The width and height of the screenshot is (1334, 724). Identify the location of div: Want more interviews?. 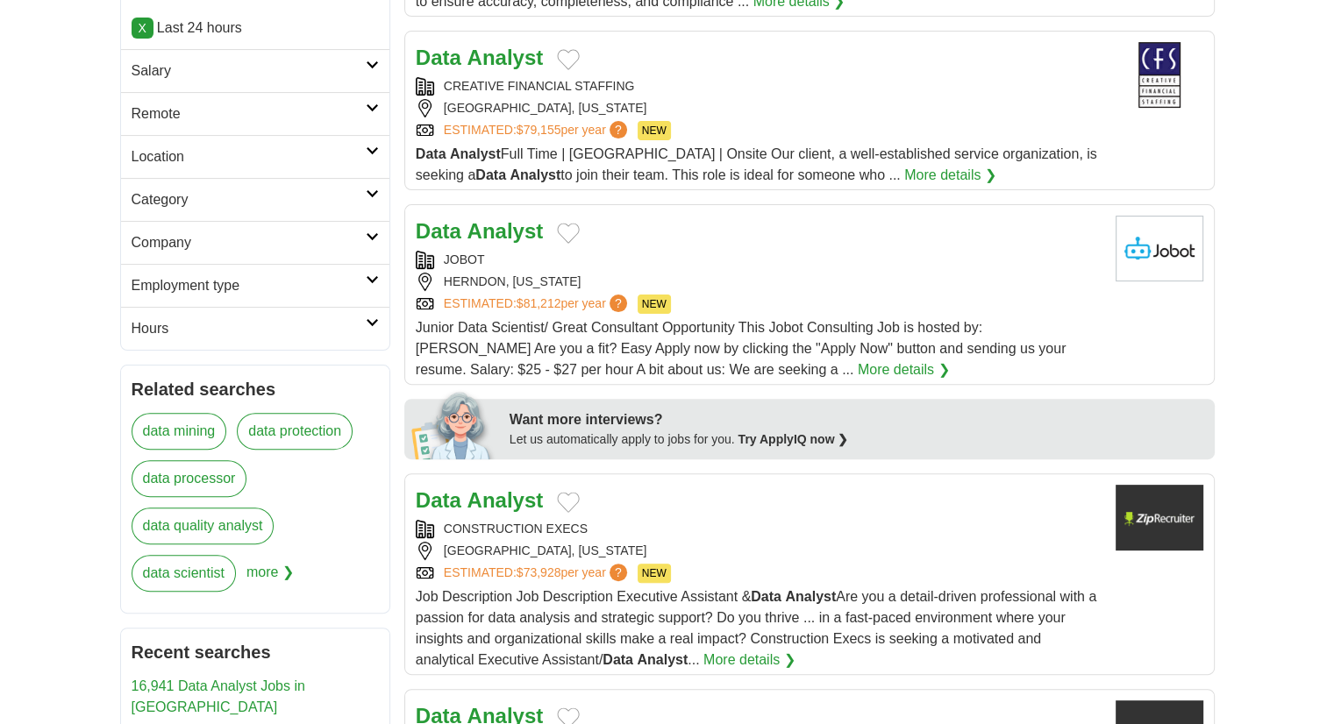
(857, 420).